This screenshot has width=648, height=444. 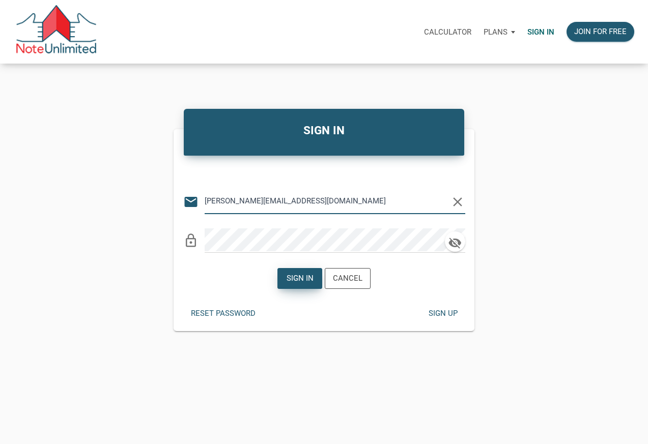 What do you see at coordinates (540, 32) in the screenshot?
I see `a: Sign in` at bounding box center [540, 32].